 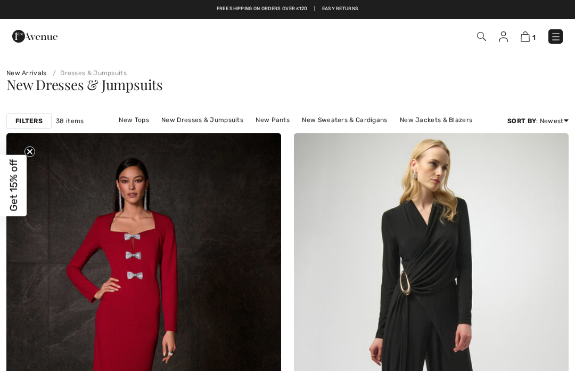 What do you see at coordinates (525, 36) in the screenshot?
I see `img: Shopping Bag` at bounding box center [525, 36].